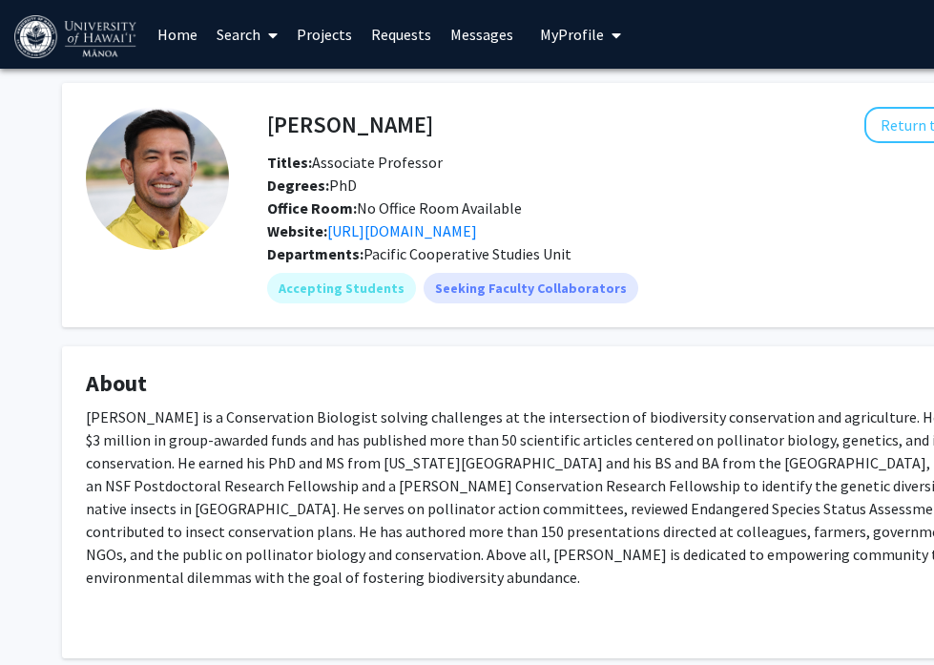 Image resolution: width=934 pixels, height=665 pixels. I want to click on span: My Profile, so click(571, 34).